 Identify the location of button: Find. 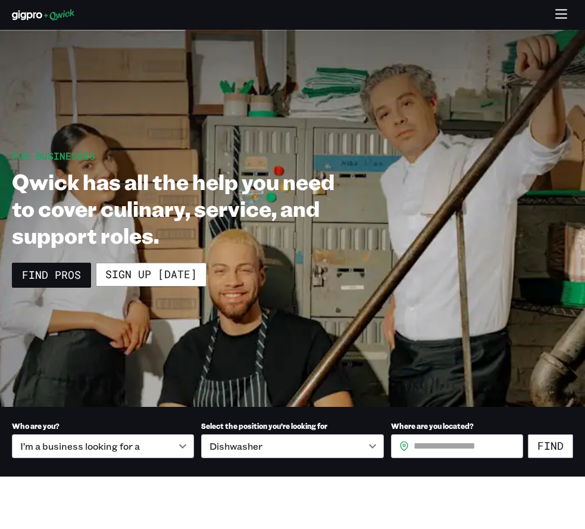
(551, 446).